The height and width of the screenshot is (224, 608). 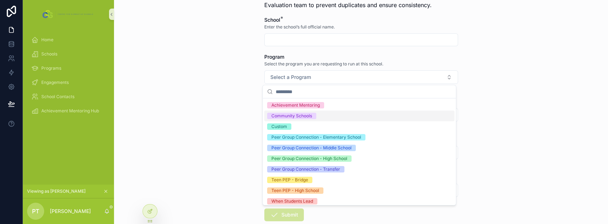 I want to click on span: School Contacts, so click(x=58, y=97).